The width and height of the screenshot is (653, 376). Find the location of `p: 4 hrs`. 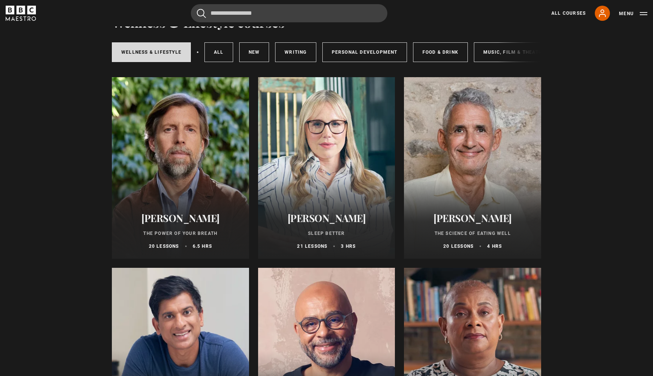

p: 4 hrs is located at coordinates (495, 246).